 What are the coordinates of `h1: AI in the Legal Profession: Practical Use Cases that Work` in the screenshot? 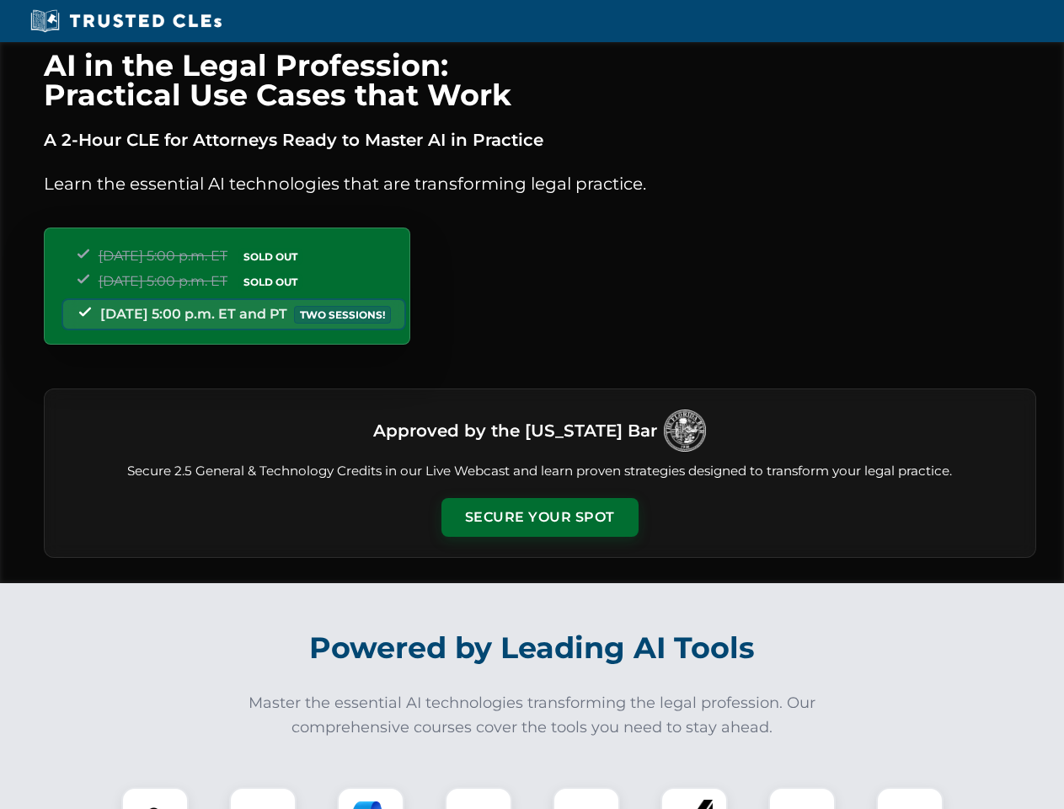 It's located at (540, 80).